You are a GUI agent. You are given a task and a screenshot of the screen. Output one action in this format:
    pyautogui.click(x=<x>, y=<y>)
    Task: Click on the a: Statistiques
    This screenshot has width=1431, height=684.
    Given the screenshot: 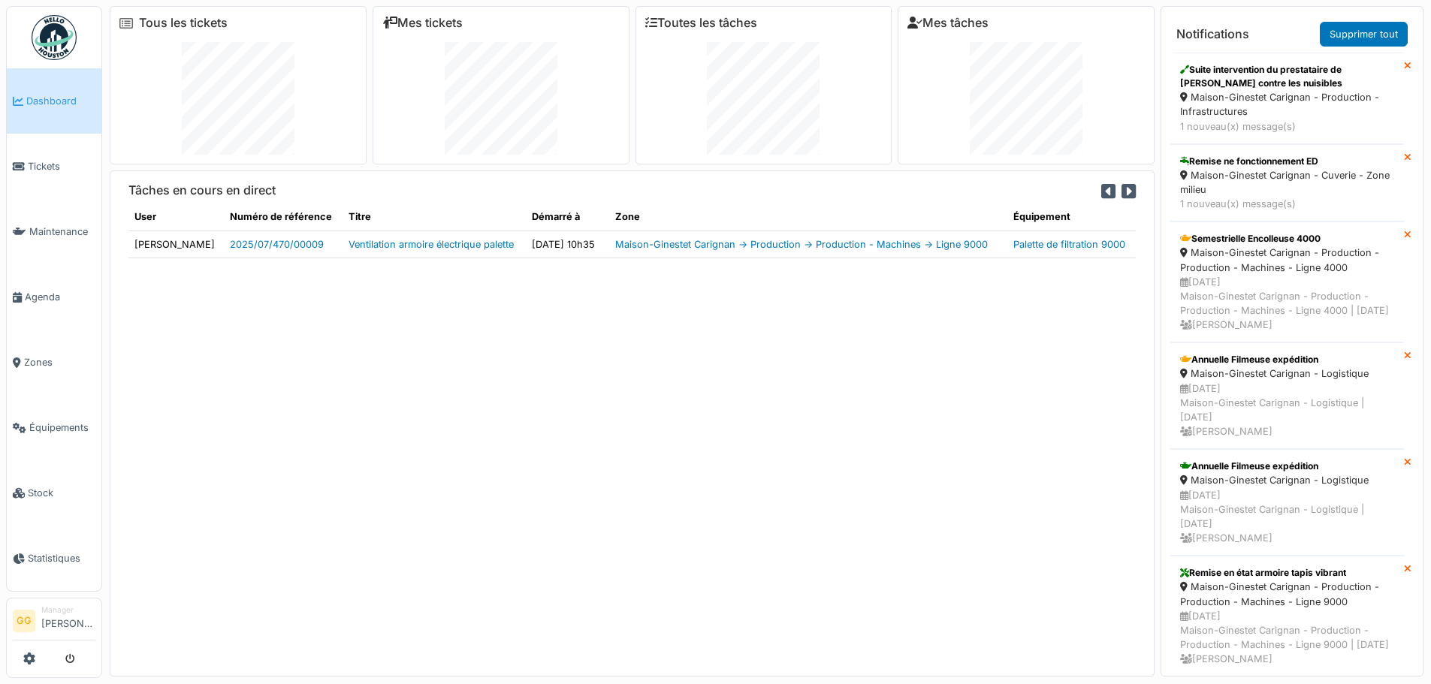 What is the action you would take?
    pyautogui.click(x=54, y=558)
    